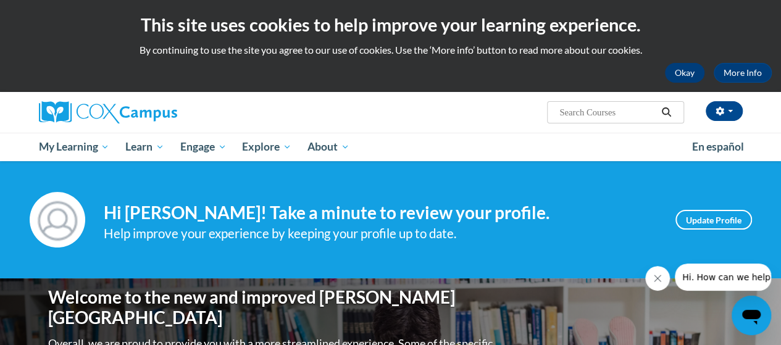 This screenshot has height=345, width=781. Describe the element at coordinates (714, 220) in the screenshot. I see `a: Update Profile` at that location.